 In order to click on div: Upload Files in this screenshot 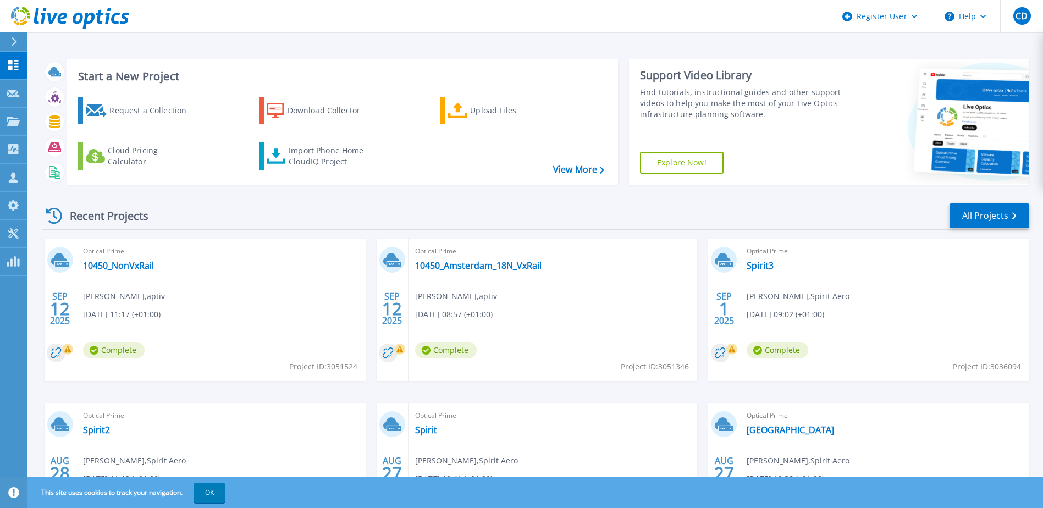, I will do `click(514, 111)`.